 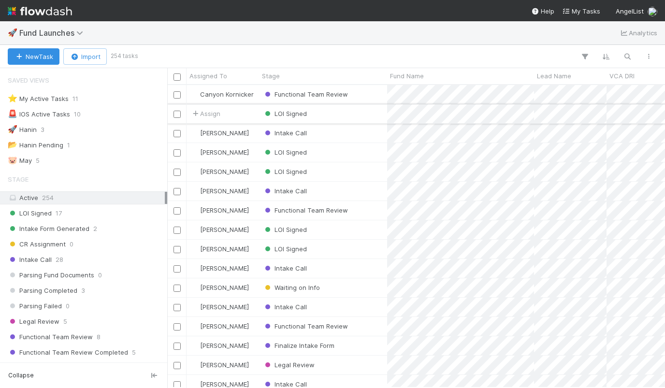 What do you see at coordinates (86, 198) in the screenshot?
I see `div: Active` at bounding box center [86, 198].